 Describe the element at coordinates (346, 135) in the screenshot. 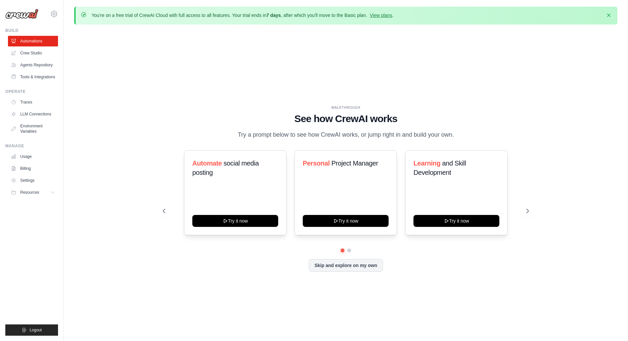

I see `p: Try a prompt below to see how CrewAI works, or jump right in and build your own.` at that location.